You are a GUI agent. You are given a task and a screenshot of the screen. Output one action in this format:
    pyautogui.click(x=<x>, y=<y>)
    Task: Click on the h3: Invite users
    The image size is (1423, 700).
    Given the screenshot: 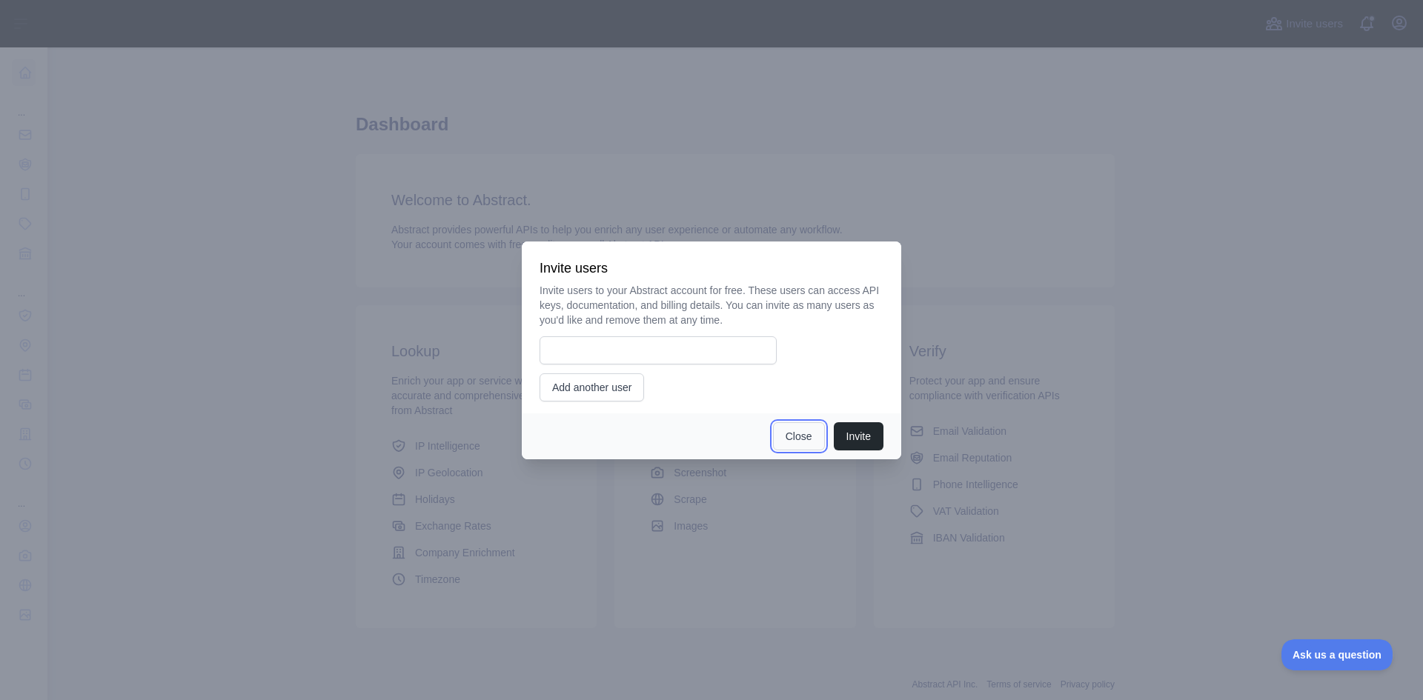 What is the action you would take?
    pyautogui.click(x=712, y=268)
    